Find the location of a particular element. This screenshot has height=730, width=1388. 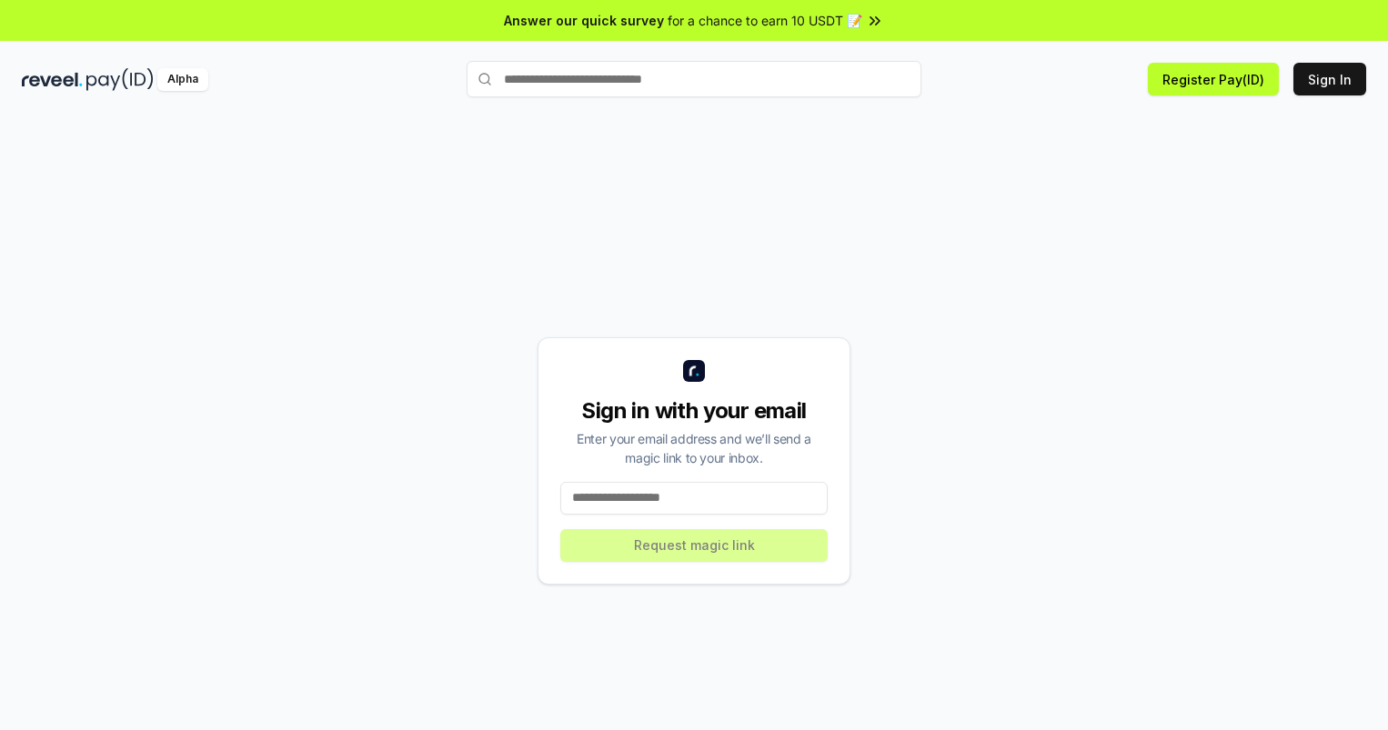

div: Enter your email address and we’ll send a magic link to your inbox. is located at coordinates (694, 448).